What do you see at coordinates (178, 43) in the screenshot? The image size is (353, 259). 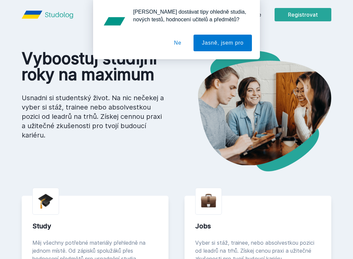 I see `button: Ne` at bounding box center [178, 43].